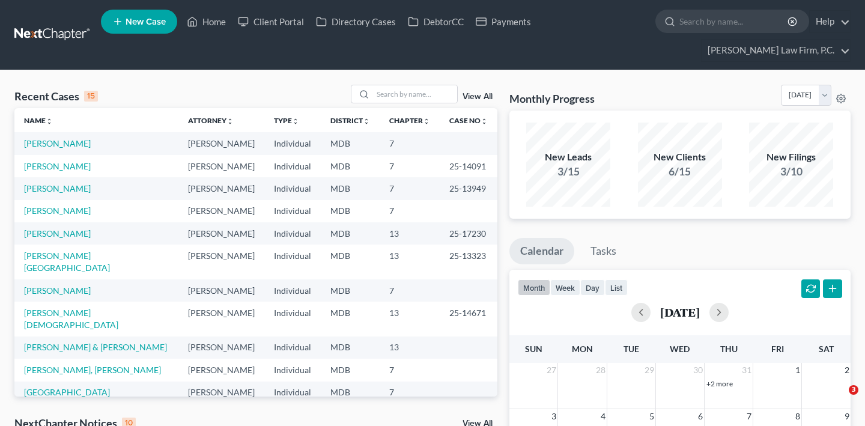  What do you see at coordinates (271, 22) in the screenshot?
I see `a: Client Portal` at bounding box center [271, 22].